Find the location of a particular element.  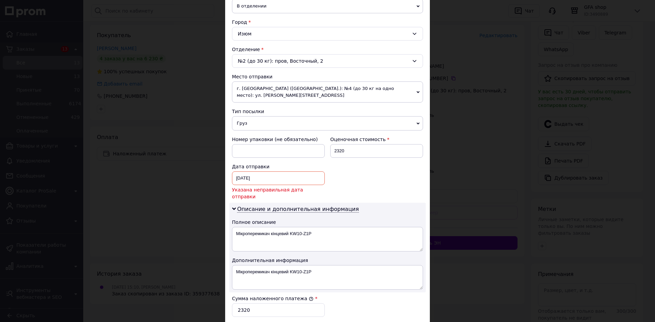

span: Тип посылки is located at coordinates (248, 112).